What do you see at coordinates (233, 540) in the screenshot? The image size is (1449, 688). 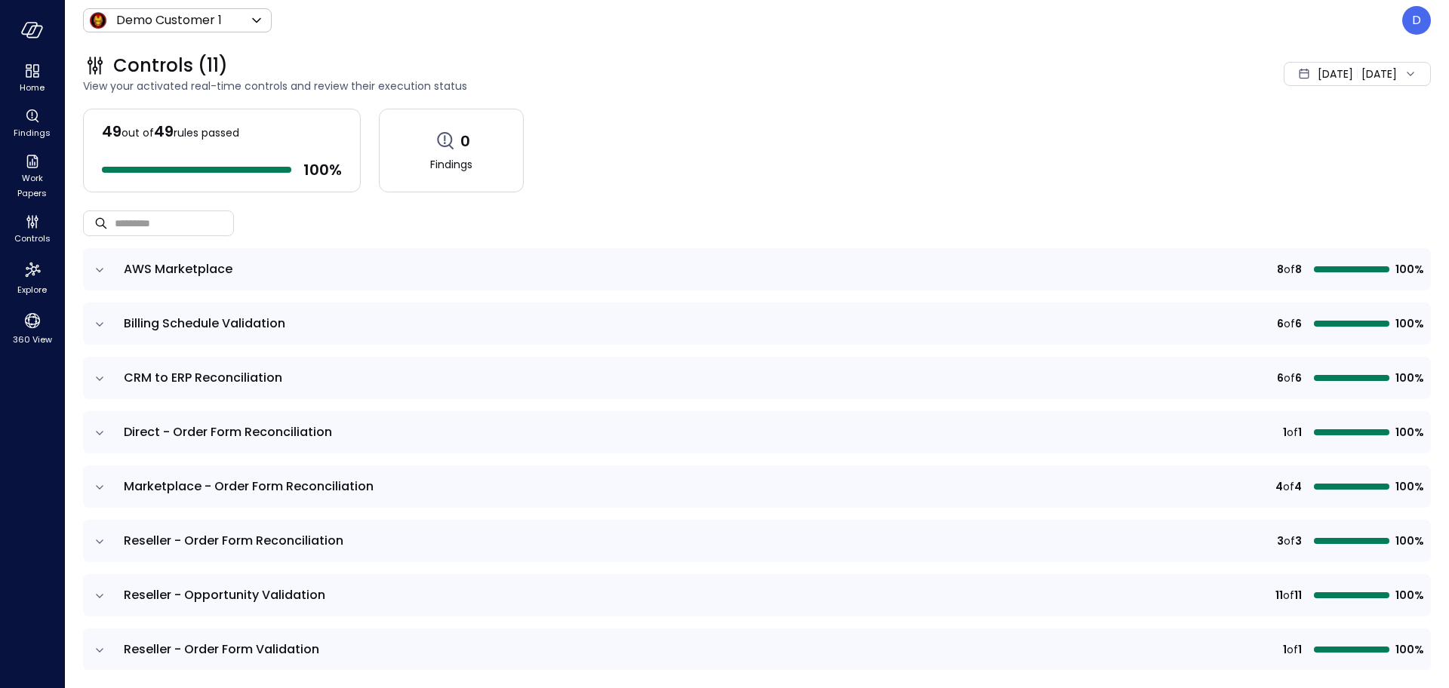 I see `span: Reseller - Order Form Reconciliation` at bounding box center [233, 540].